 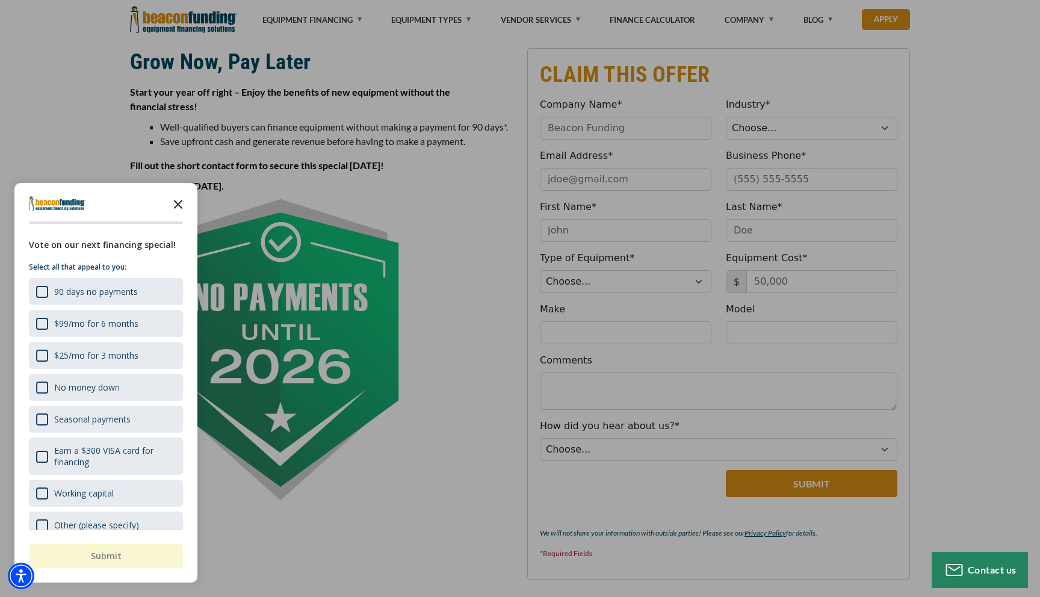 What do you see at coordinates (992, 569) in the screenshot?
I see `span: Contact us` at bounding box center [992, 569].